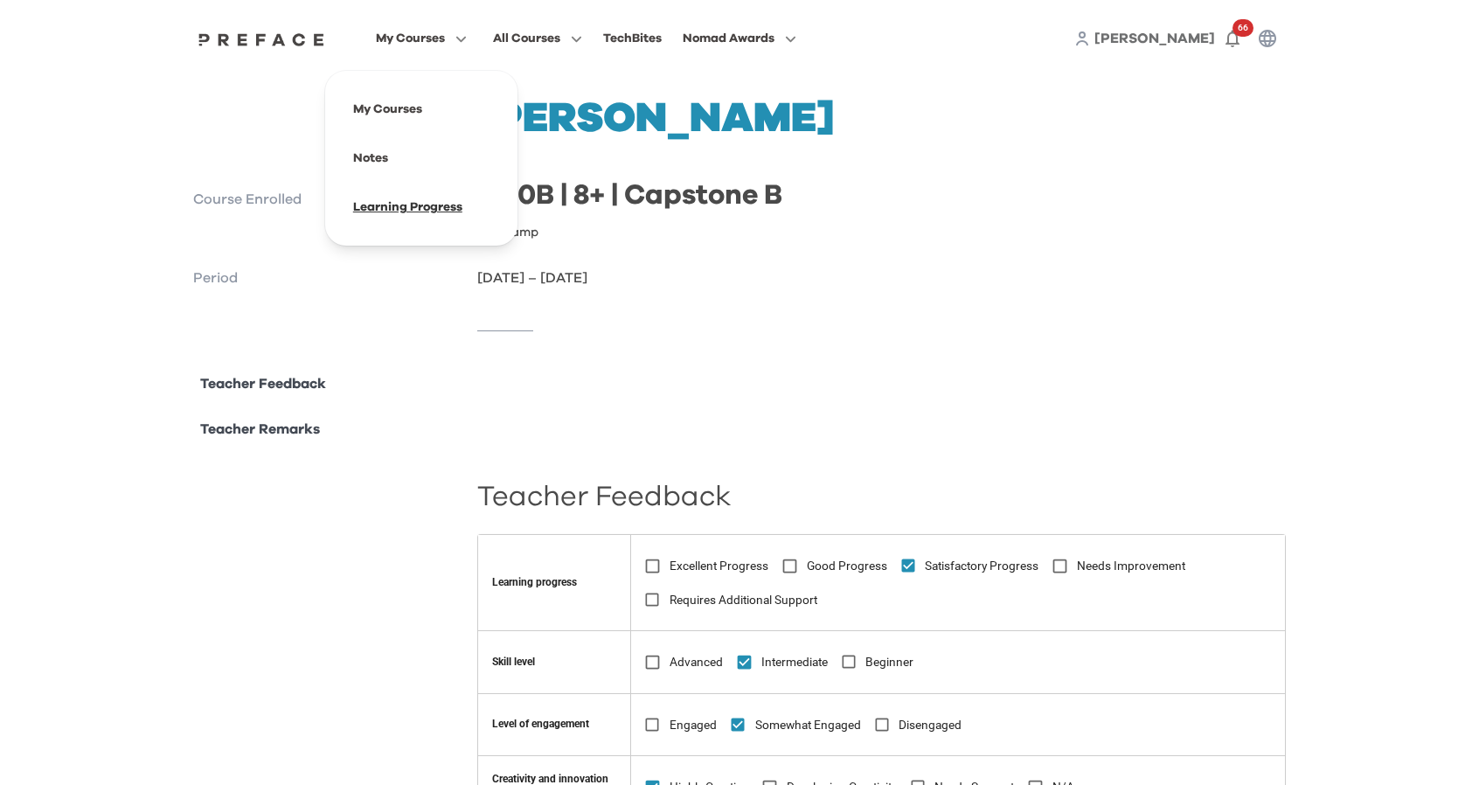  Describe the element at coordinates (526, 38) in the screenshot. I see `span: All Courses` at that location.